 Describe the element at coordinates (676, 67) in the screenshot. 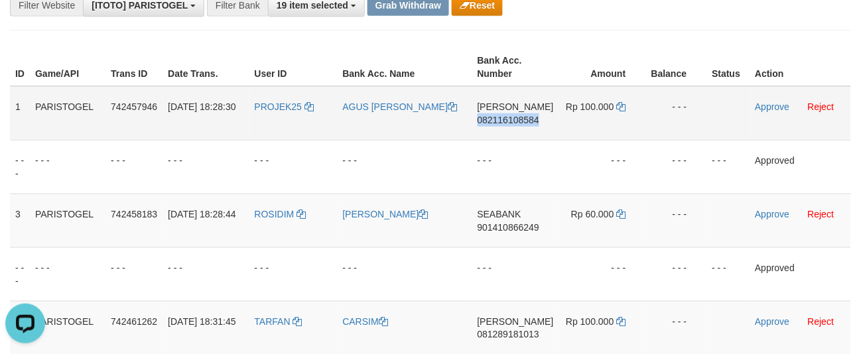

I see `th: Balance` at that location.